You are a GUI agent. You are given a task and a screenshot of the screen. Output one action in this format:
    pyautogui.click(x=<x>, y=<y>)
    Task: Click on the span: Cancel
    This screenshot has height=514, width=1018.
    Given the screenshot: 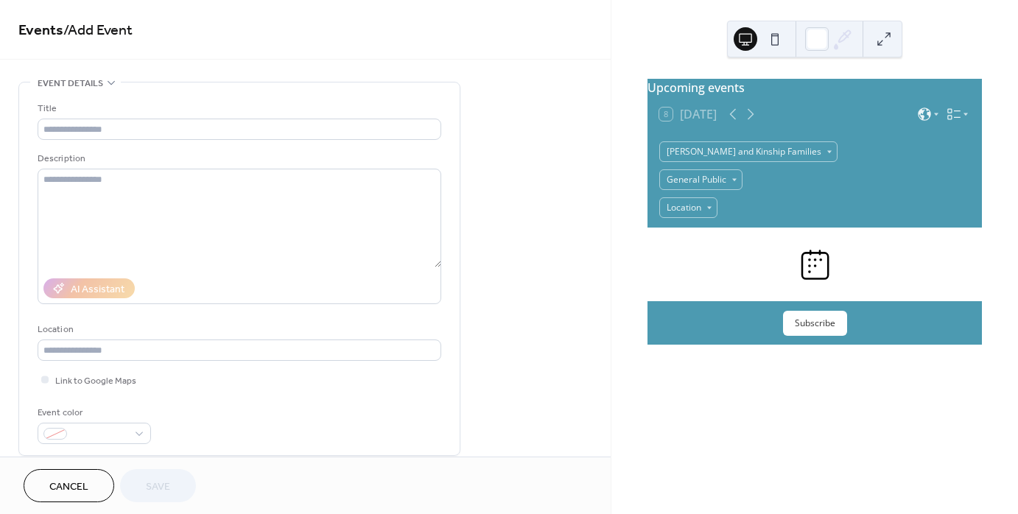 What is the action you would take?
    pyautogui.click(x=69, y=487)
    